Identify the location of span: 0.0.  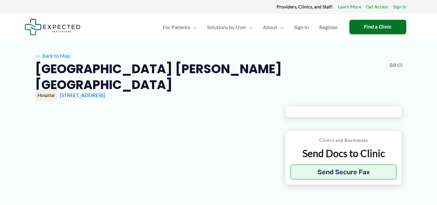
(392, 65).